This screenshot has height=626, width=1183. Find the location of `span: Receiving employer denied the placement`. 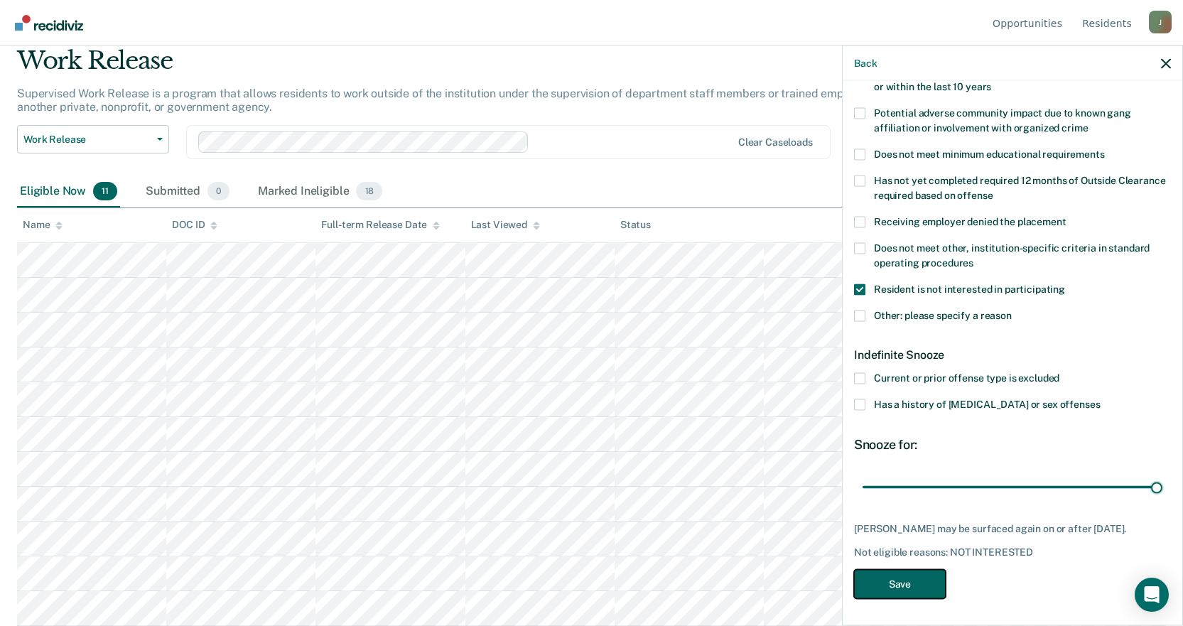

span: Receiving employer denied the placement is located at coordinates (970, 221).